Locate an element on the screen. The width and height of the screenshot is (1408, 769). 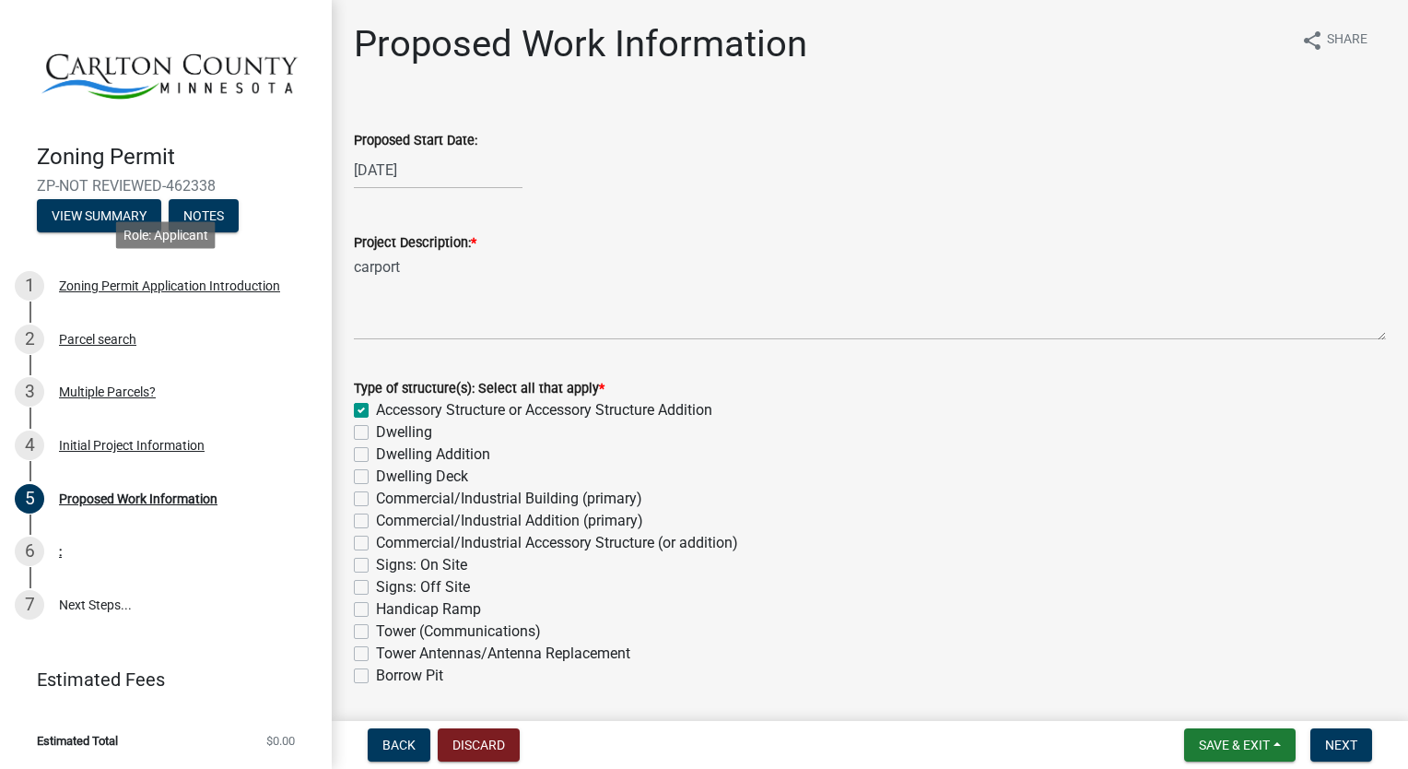
label: Borrow Pit is located at coordinates (409, 676).